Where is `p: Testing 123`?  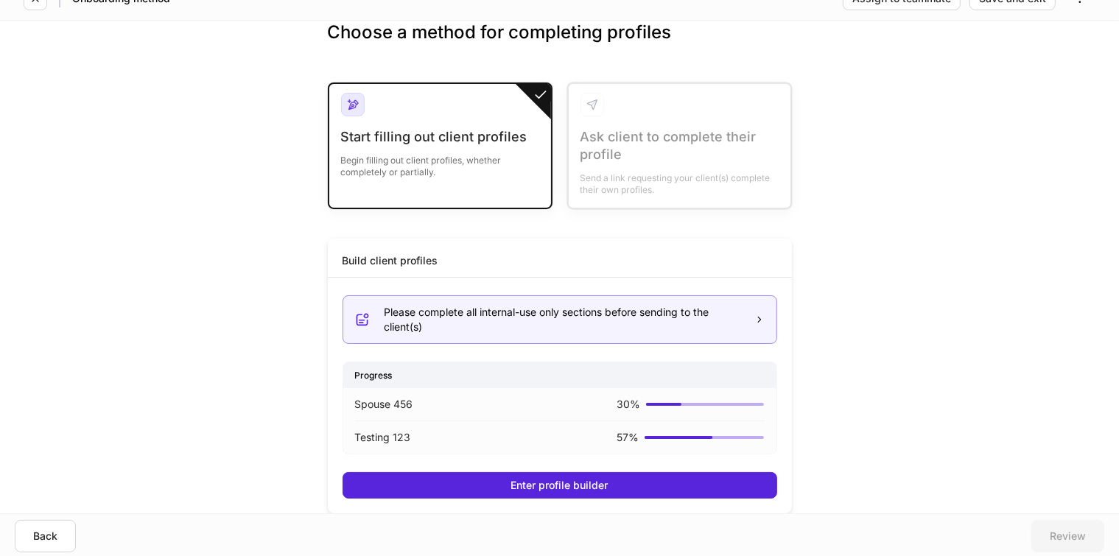
p: Testing 123 is located at coordinates (383, 438).